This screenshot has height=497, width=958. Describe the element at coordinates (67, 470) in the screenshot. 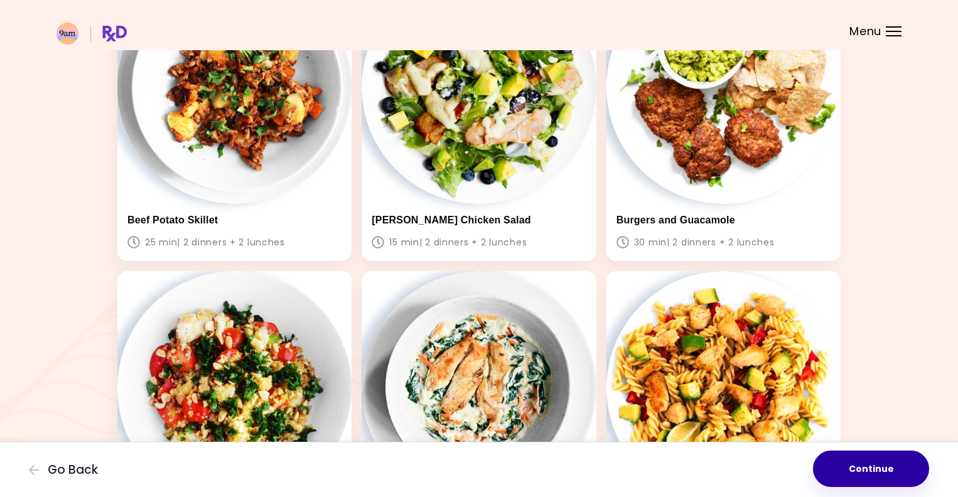

I see `button: Go Back` at that location.